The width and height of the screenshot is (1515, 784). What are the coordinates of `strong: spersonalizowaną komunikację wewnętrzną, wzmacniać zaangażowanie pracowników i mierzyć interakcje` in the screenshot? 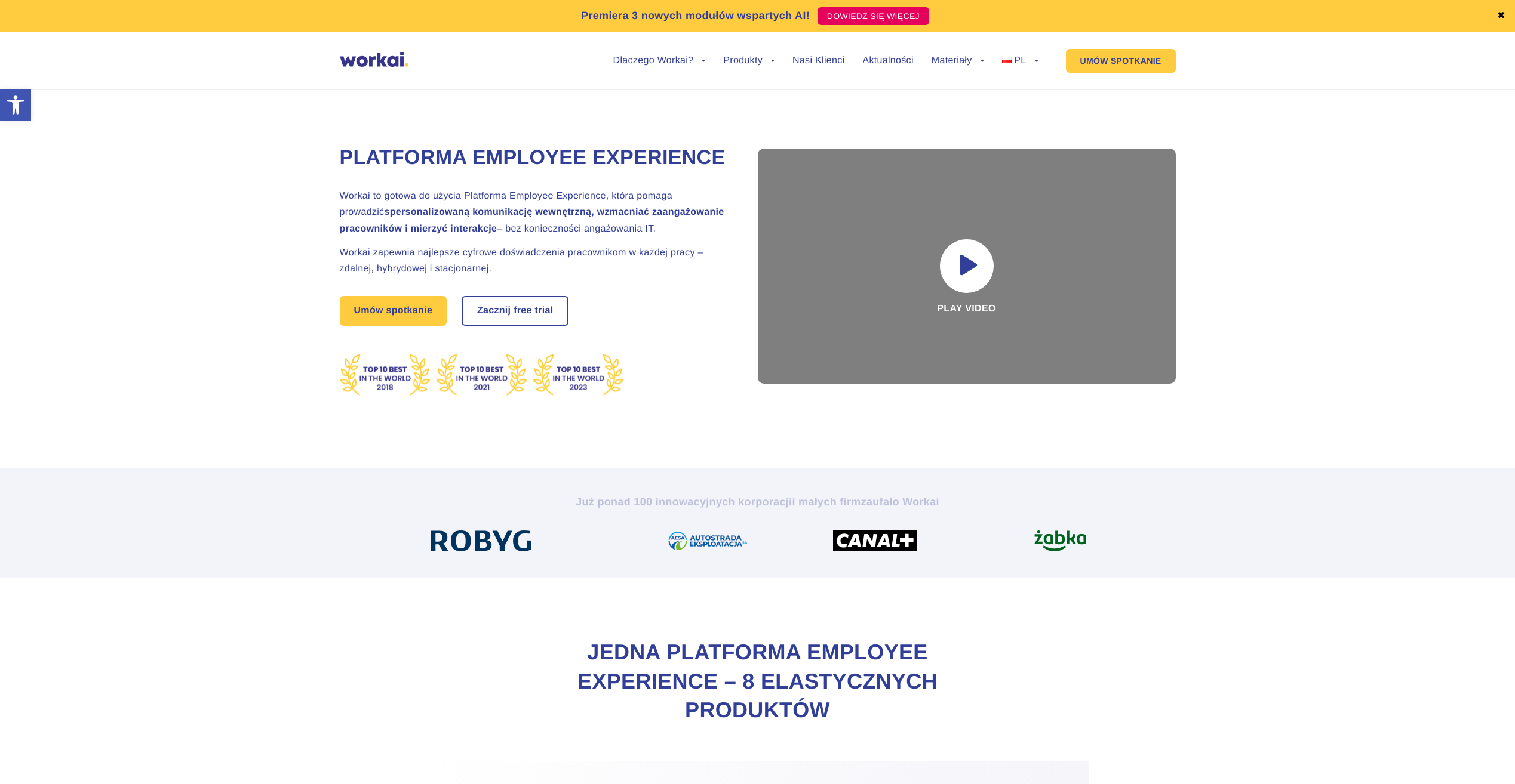 It's located at (532, 220).